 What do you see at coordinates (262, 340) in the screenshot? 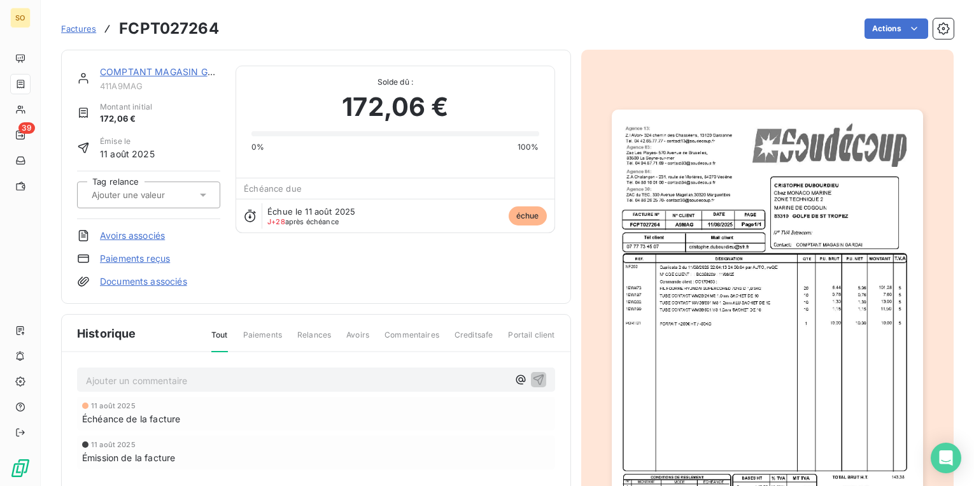
I see `span: Paiements` at bounding box center [262, 340].